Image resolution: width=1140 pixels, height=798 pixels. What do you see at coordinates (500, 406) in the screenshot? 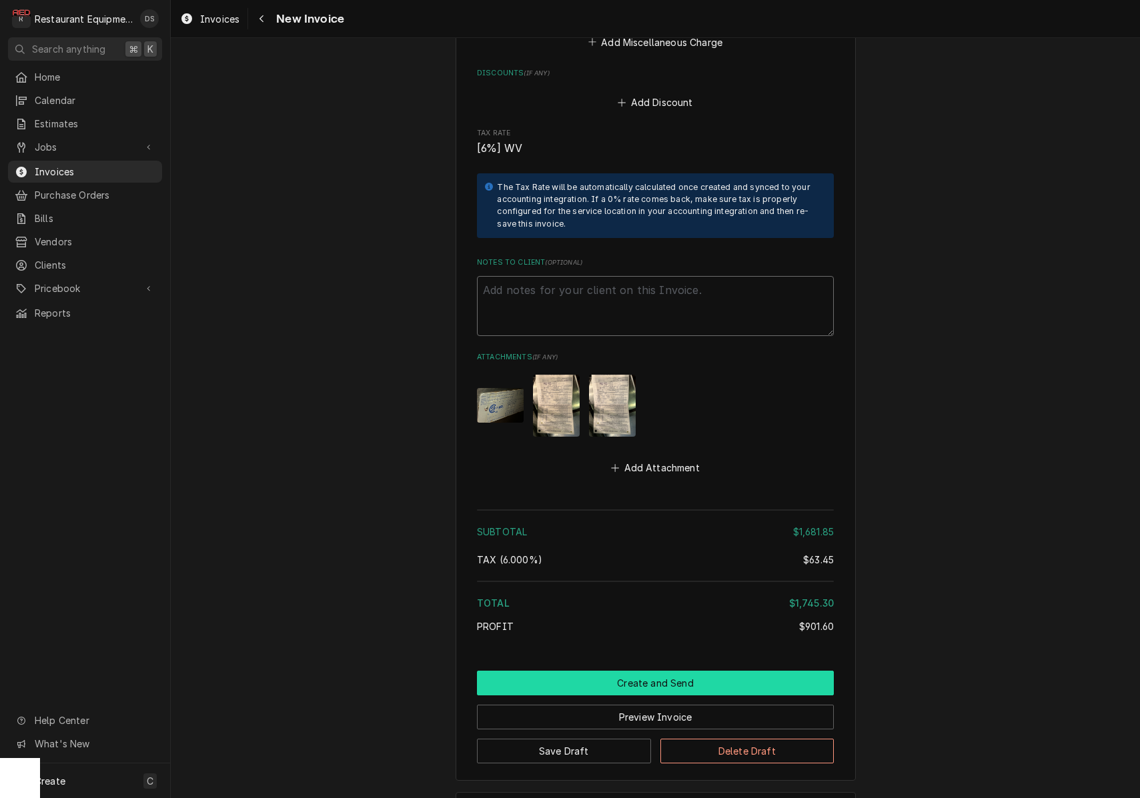
I see `img: suYhh33aRiCg0DWu3z5Q` at bounding box center [500, 406].